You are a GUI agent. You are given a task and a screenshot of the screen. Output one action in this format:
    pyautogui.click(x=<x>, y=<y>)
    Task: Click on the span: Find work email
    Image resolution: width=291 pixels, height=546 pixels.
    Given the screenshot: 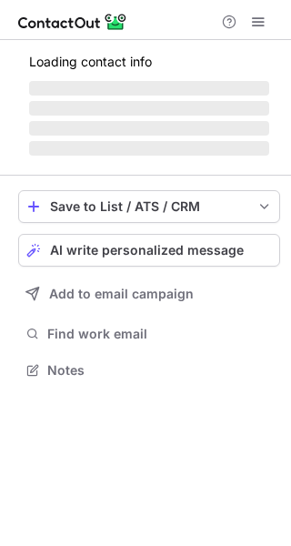 What is the action you would take?
    pyautogui.click(x=160, y=334)
    